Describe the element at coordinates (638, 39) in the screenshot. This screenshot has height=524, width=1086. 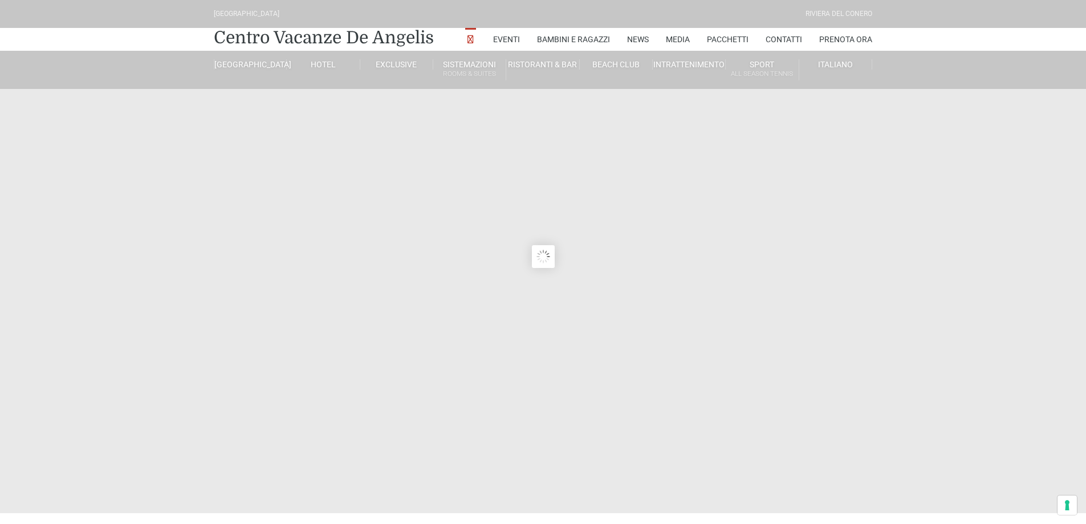
I see `a: News` at that location.